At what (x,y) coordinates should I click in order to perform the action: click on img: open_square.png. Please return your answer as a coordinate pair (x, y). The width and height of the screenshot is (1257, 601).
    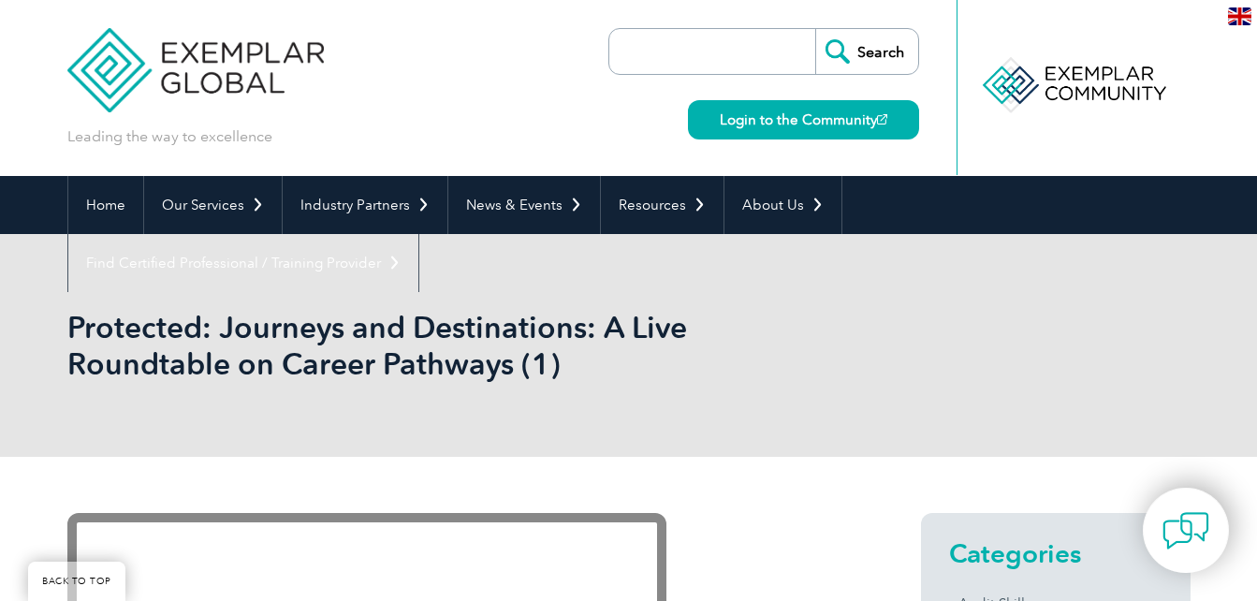
    Looking at the image, I should click on (881, 119).